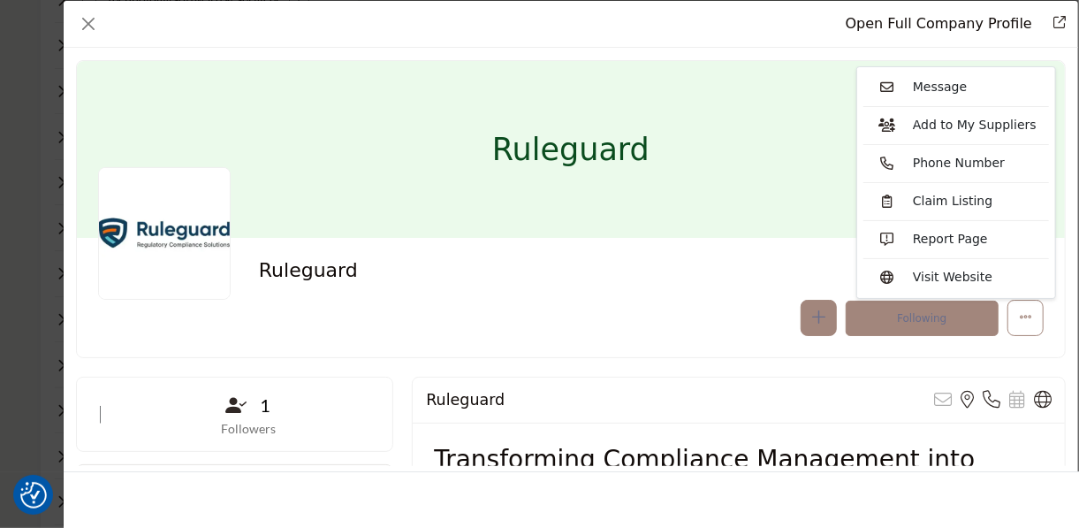 This screenshot has width=1079, height=528. I want to click on img: Revisit consent button, so click(34, 495).